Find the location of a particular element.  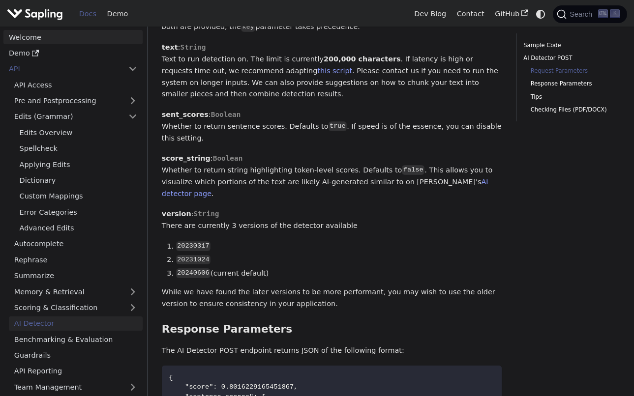

p: : Text to run detection on. The limit is currently . If latency is high or requests time out, we ... is located at coordinates (331, 71).